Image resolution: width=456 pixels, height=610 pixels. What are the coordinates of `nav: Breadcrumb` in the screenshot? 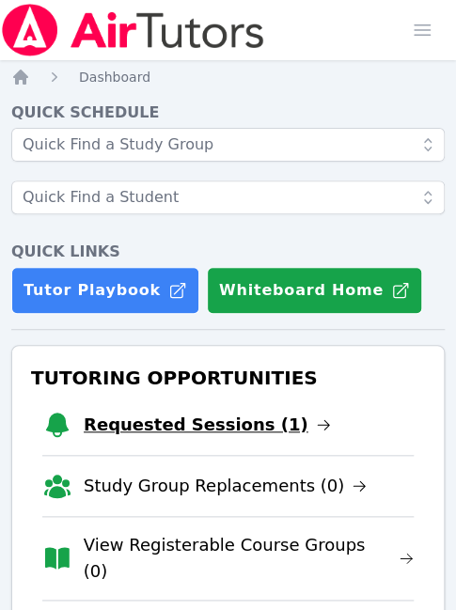 It's located at (228, 77).